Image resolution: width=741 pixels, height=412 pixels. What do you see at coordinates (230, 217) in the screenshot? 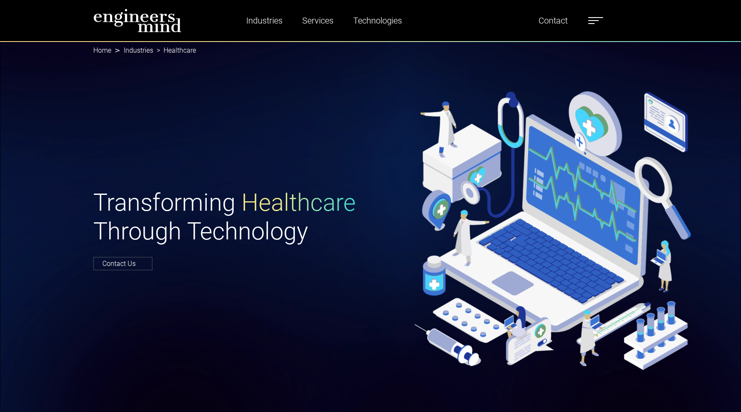
I see `h1: Transforming Through Technology` at bounding box center [230, 217].